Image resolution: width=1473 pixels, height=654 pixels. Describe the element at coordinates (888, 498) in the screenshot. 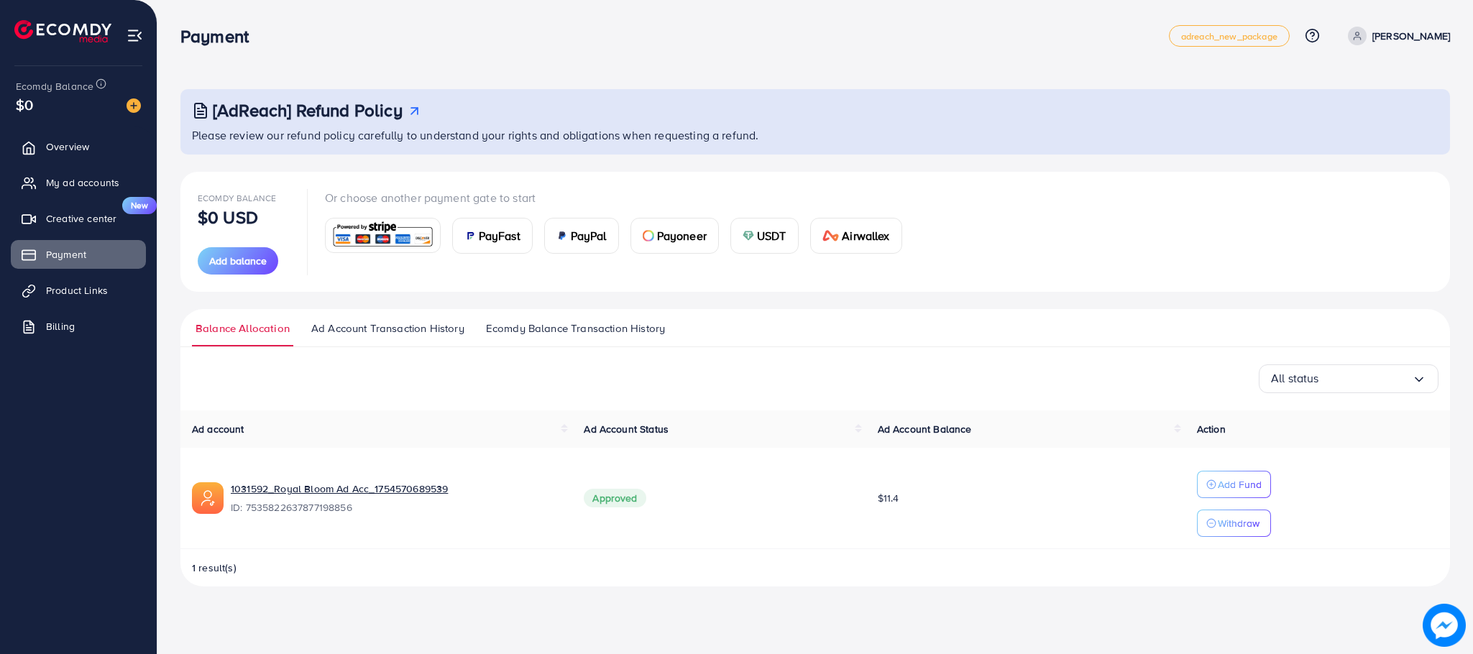

I see `span: $11.4` at that location.